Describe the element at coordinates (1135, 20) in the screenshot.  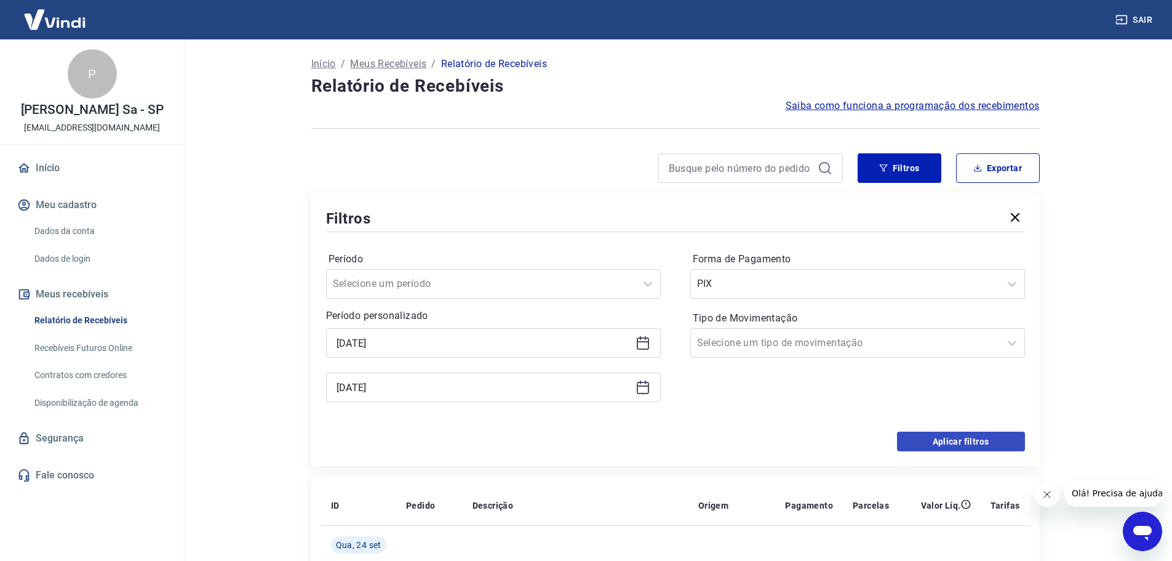
I see `button: Sair` at that location.